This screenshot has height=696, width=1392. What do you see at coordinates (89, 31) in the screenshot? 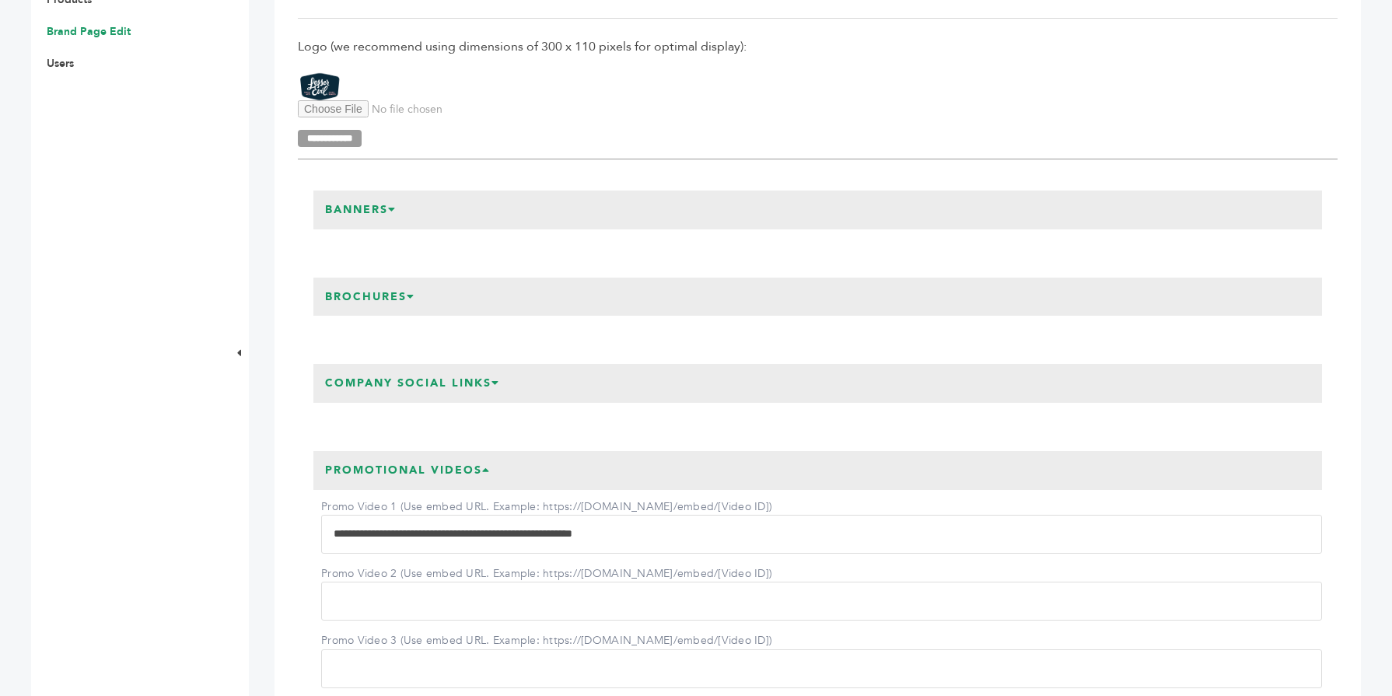
I see `a: Brand Page Edit` at bounding box center [89, 31].